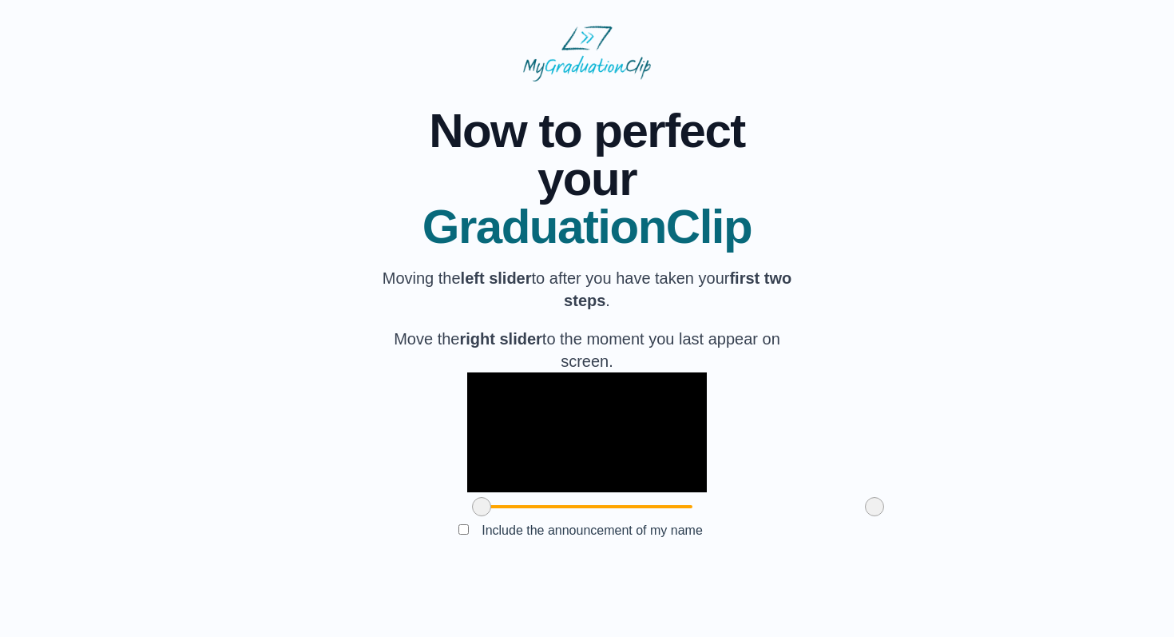 The image size is (1174, 637). Describe the element at coordinates (587, 432) in the screenshot. I see `div: Video Player` at that location.